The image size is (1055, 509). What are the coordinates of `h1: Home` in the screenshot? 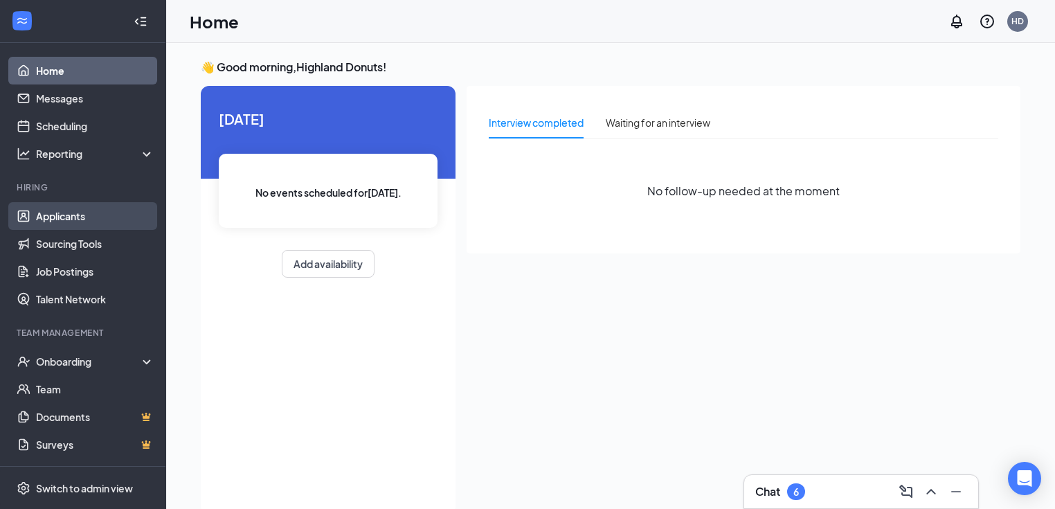 It's located at (214, 21).